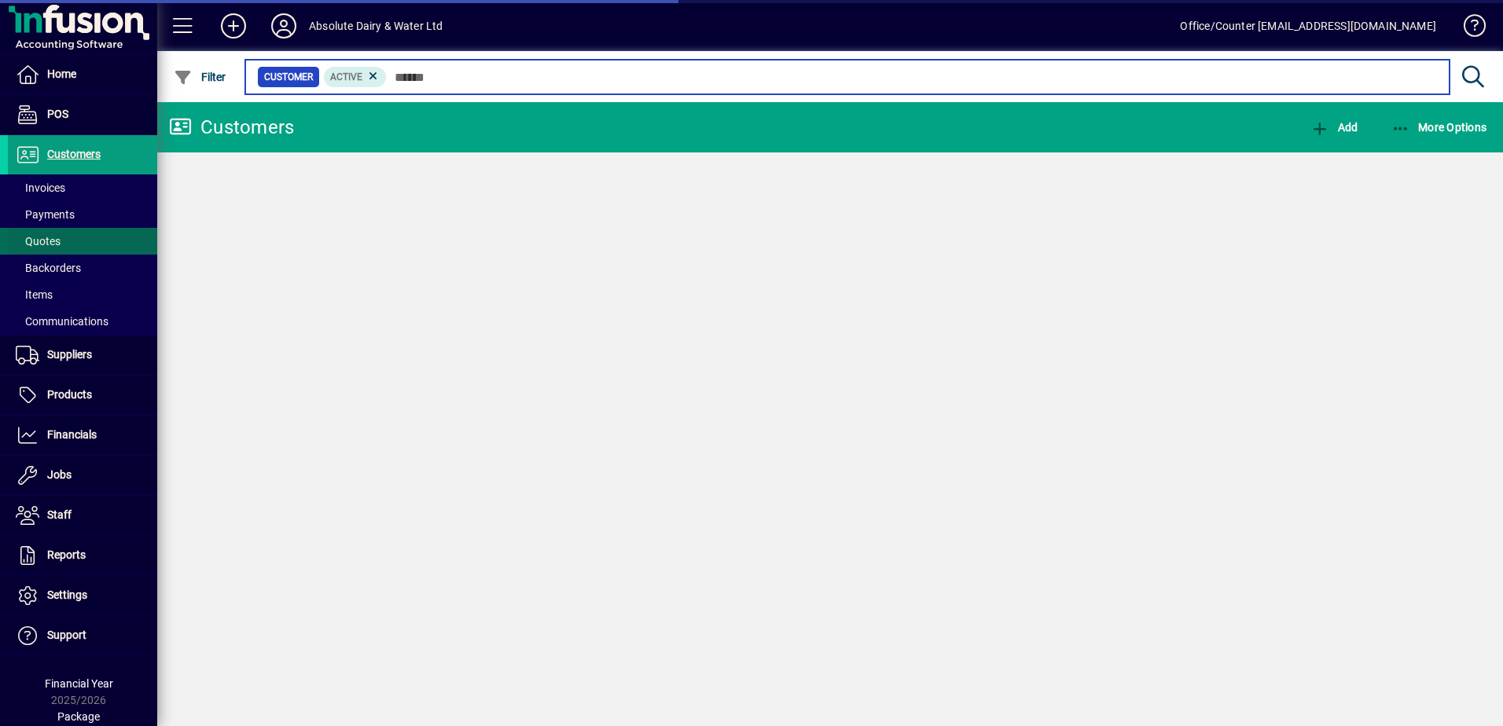 The width and height of the screenshot is (1503, 726). Describe the element at coordinates (83, 322) in the screenshot. I see `a: Communications` at that location.